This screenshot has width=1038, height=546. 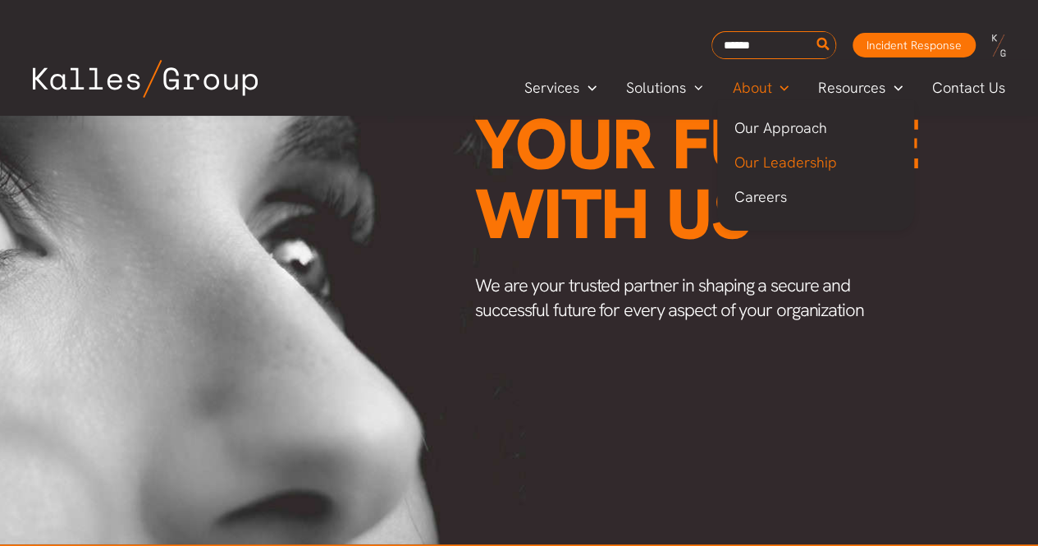 I want to click on span: Contact Us, so click(x=968, y=88).